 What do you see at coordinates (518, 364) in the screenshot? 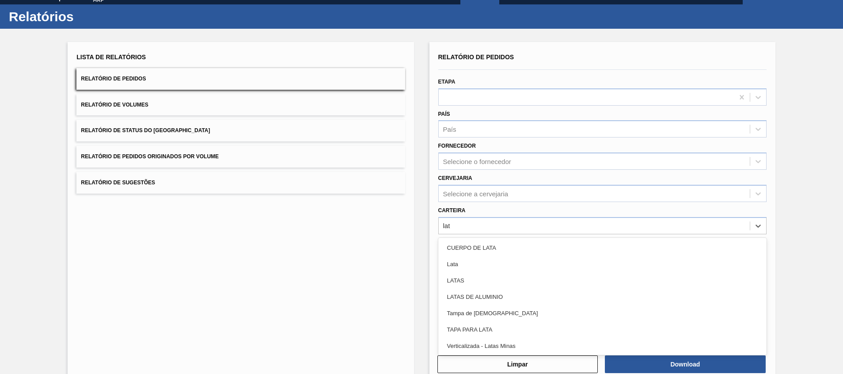
I see `button: Limpar` at bounding box center [518, 364].